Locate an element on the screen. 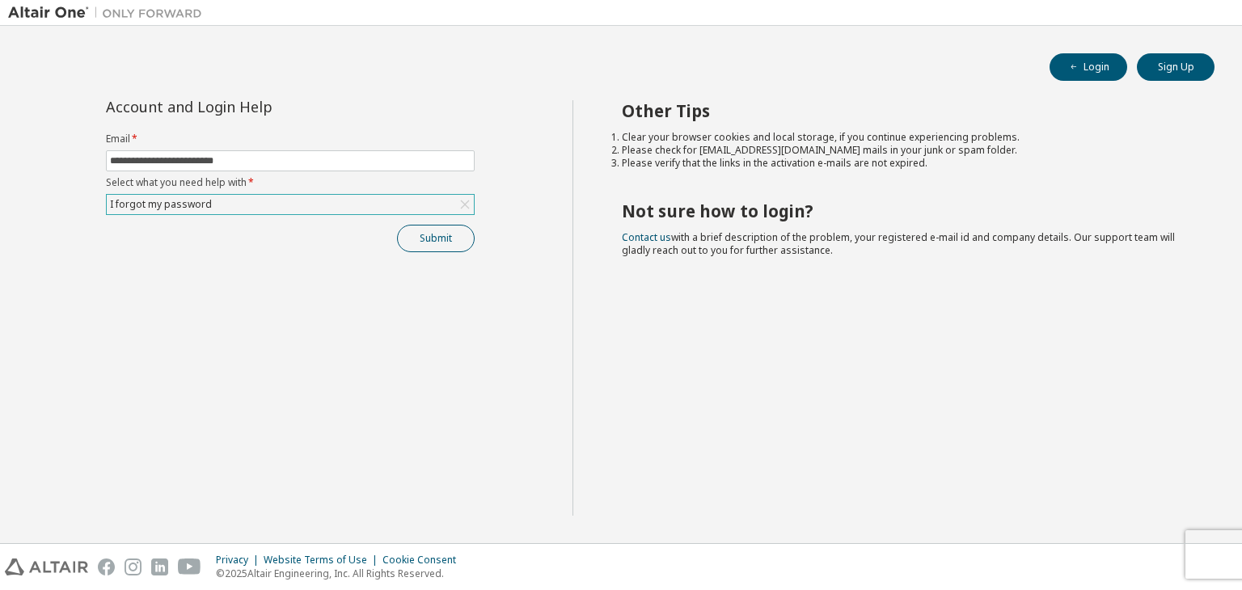  span: with a brief description of the problem, your registered e-mail id and company details. Our suppo... is located at coordinates (898, 243).